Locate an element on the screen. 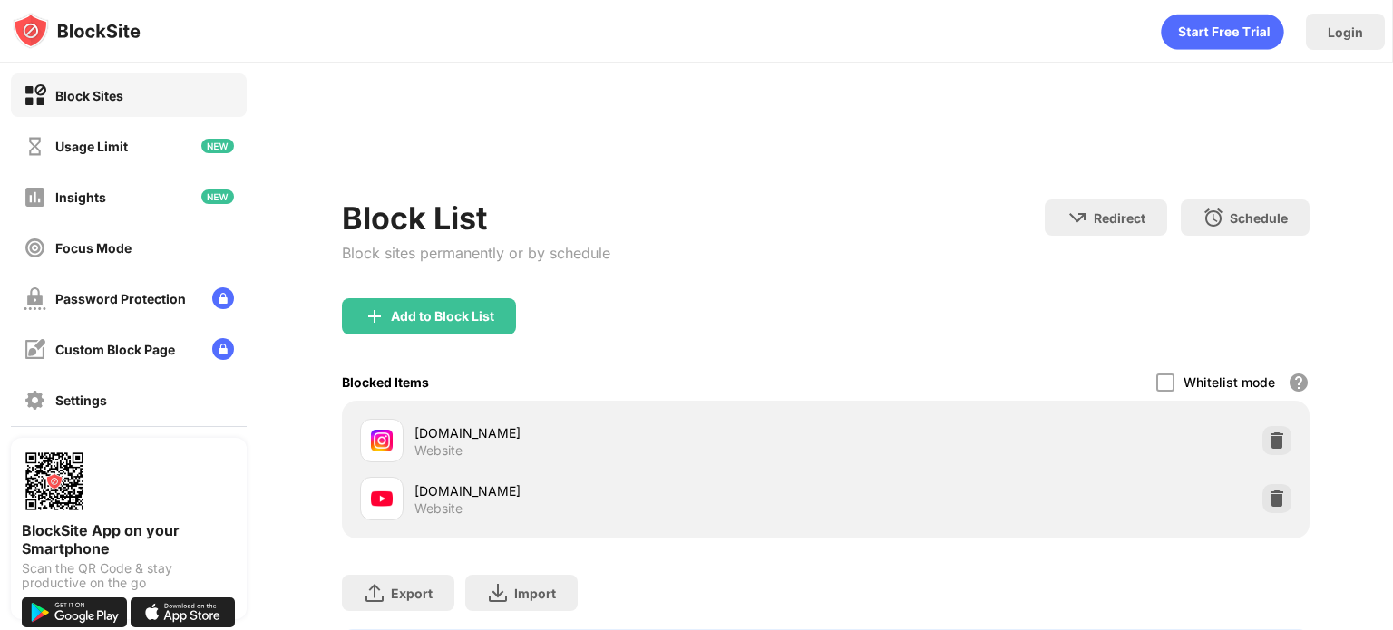 The width and height of the screenshot is (1393, 630). img: block-on.svg is located at coordinates (34, 95).